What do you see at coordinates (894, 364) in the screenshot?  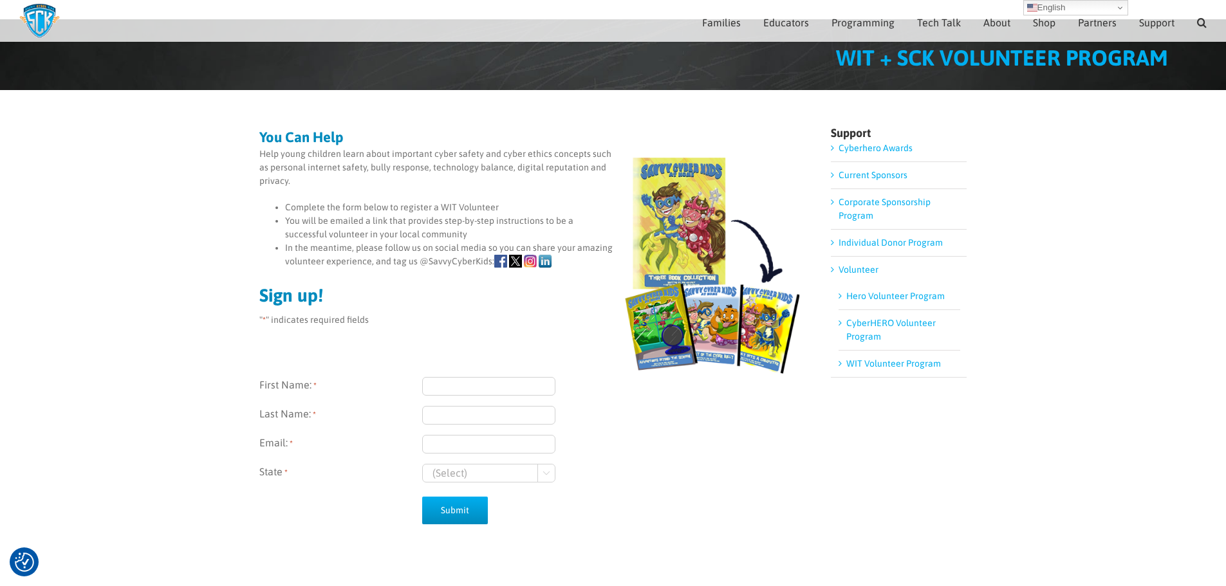 I see `a: WIT Volunteer Program` at bounding box center [894, 364].